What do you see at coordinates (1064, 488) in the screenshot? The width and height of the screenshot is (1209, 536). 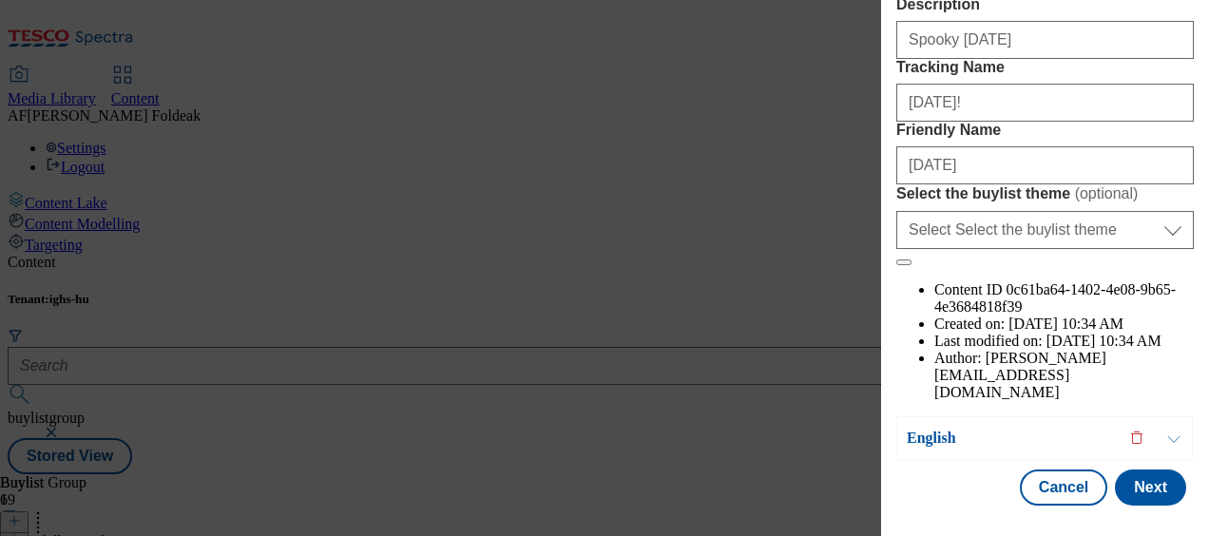 I see `button: Cancel` at bounding box center [1064, 488].